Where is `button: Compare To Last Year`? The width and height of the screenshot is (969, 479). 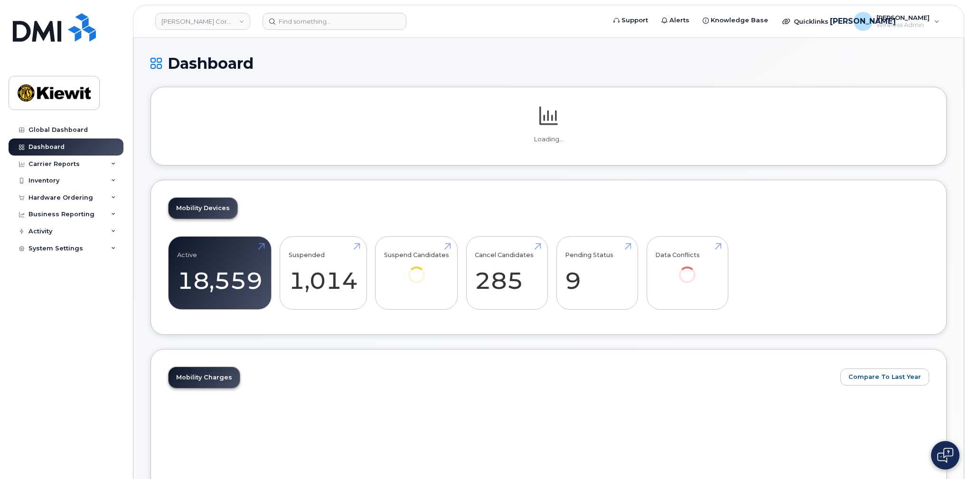 button: Compare To Last Year is located at coordinates (884, 377).